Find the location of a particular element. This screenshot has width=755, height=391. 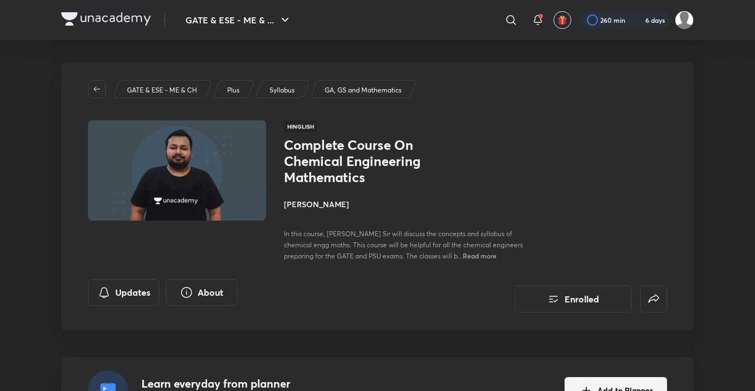

img: streak is located at coordinates (638, 20).